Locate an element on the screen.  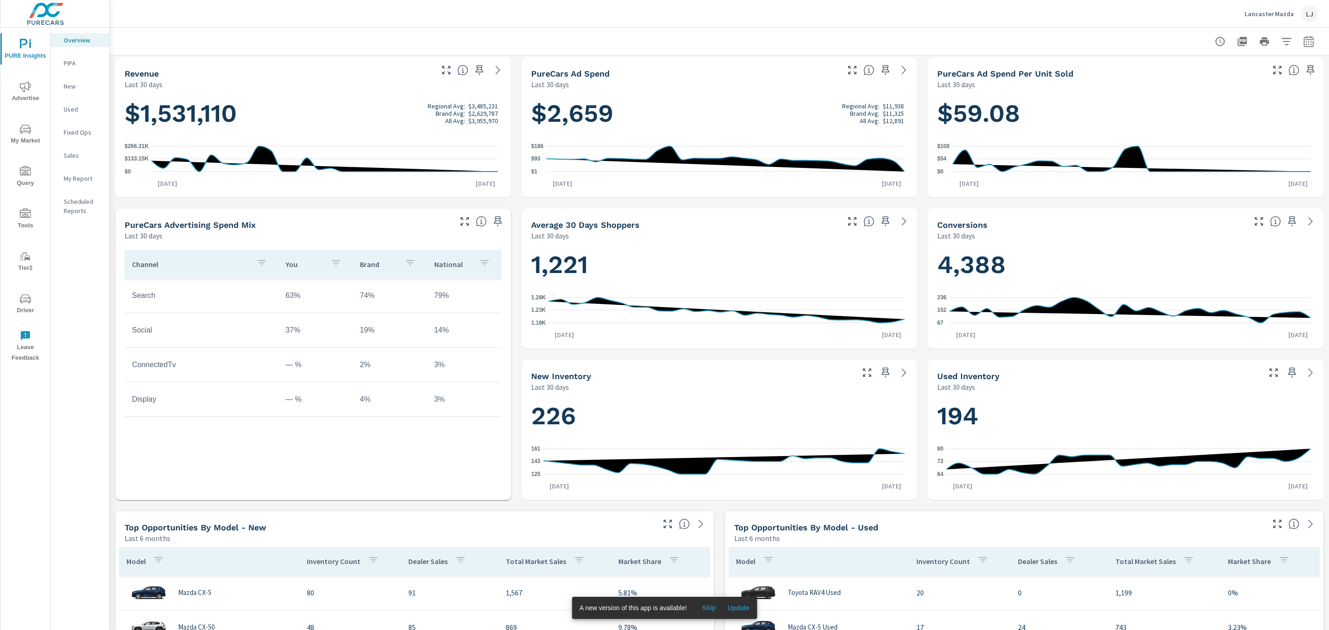
h5: PureCars Ad Spend is located at coordinates (570, 73).